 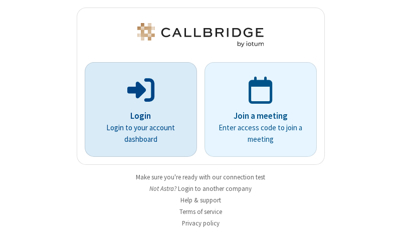 What do you see at coordinates (261, 133) in the screenshot?
I see `p: Enter access code to join a meeting` at bounding box center [261, 133].